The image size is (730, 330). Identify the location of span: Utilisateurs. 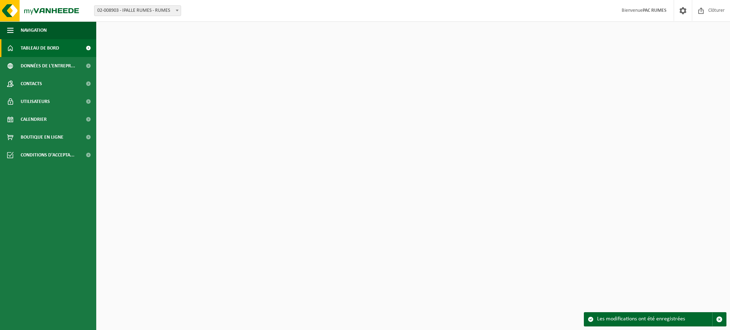
(35, 102).